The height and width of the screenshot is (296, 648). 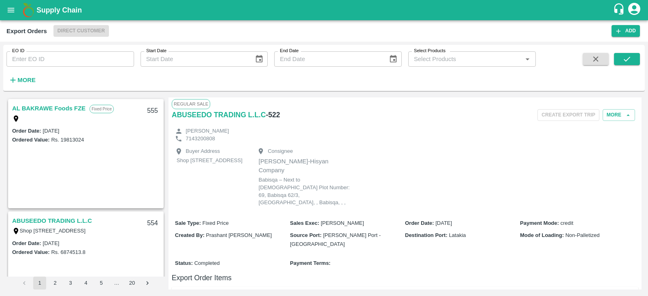 What do you see at coordinates (426, 235) in the screenshot?
I see `b: Destination Port :` at bounding box center [426, 235].